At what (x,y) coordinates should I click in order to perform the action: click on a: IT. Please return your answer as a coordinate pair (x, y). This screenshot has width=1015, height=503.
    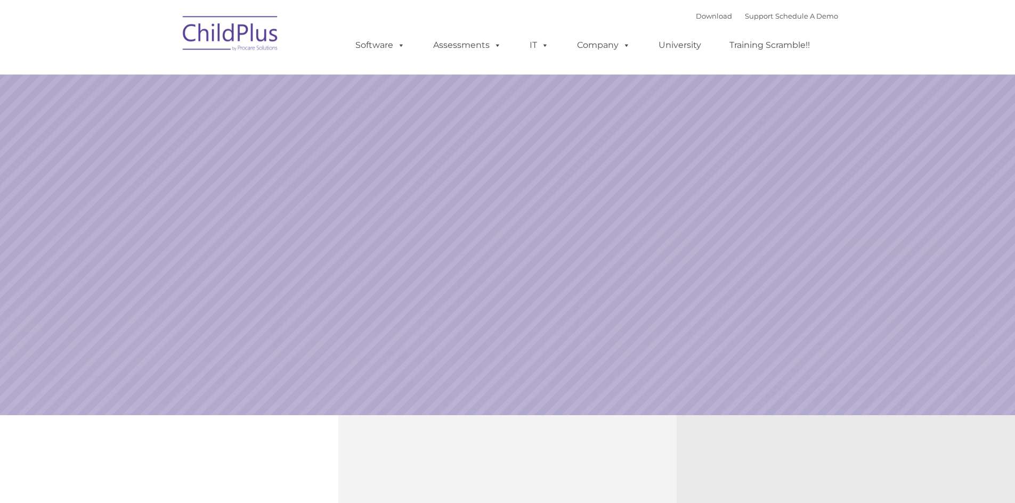
    Looking at the image, I should click on (539, 45).